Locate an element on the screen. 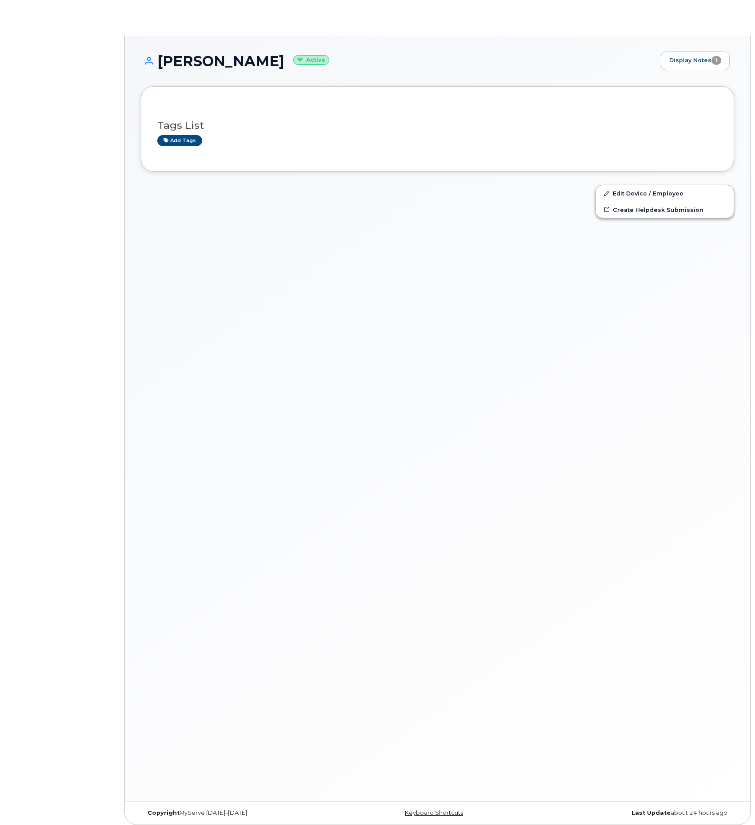 This screenshot has height=825, width=755. a: Edit Device / Employee is located at coordinates (665, 193).